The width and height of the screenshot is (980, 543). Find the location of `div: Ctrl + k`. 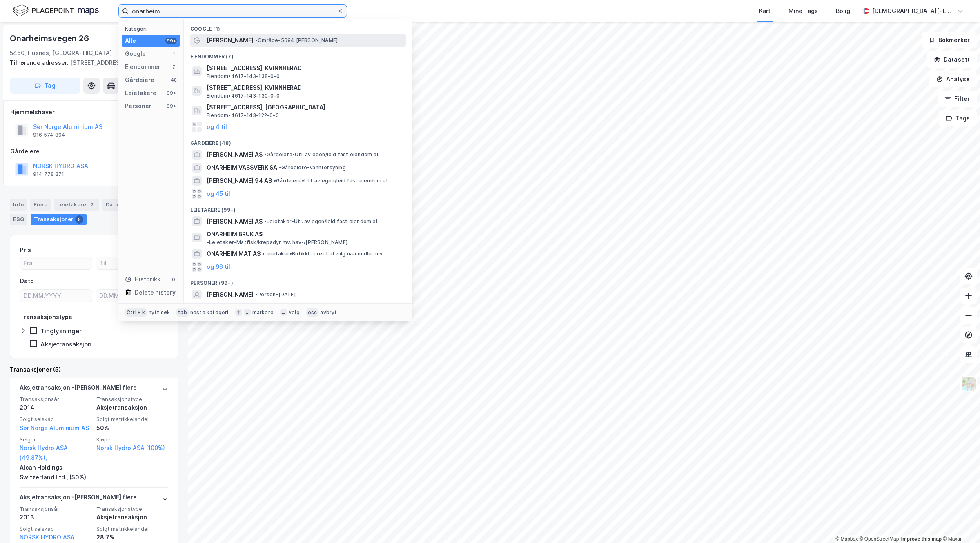

div: Ctrl + k is located at coordinates (136, 313).